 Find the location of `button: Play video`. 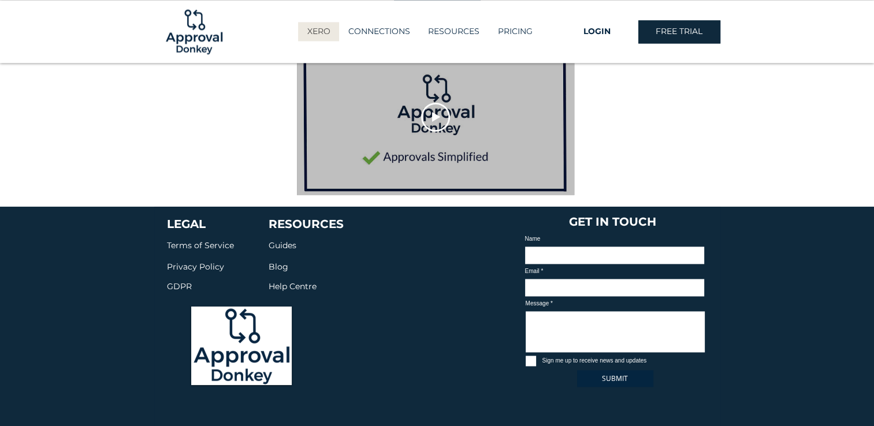

button: Play video is located at coordinates (436, 117).